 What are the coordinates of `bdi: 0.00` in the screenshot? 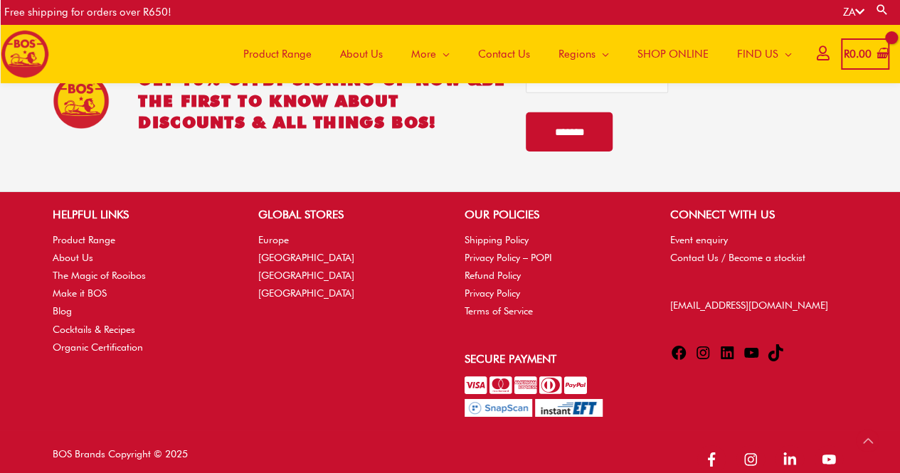 It's located at (857, 54).